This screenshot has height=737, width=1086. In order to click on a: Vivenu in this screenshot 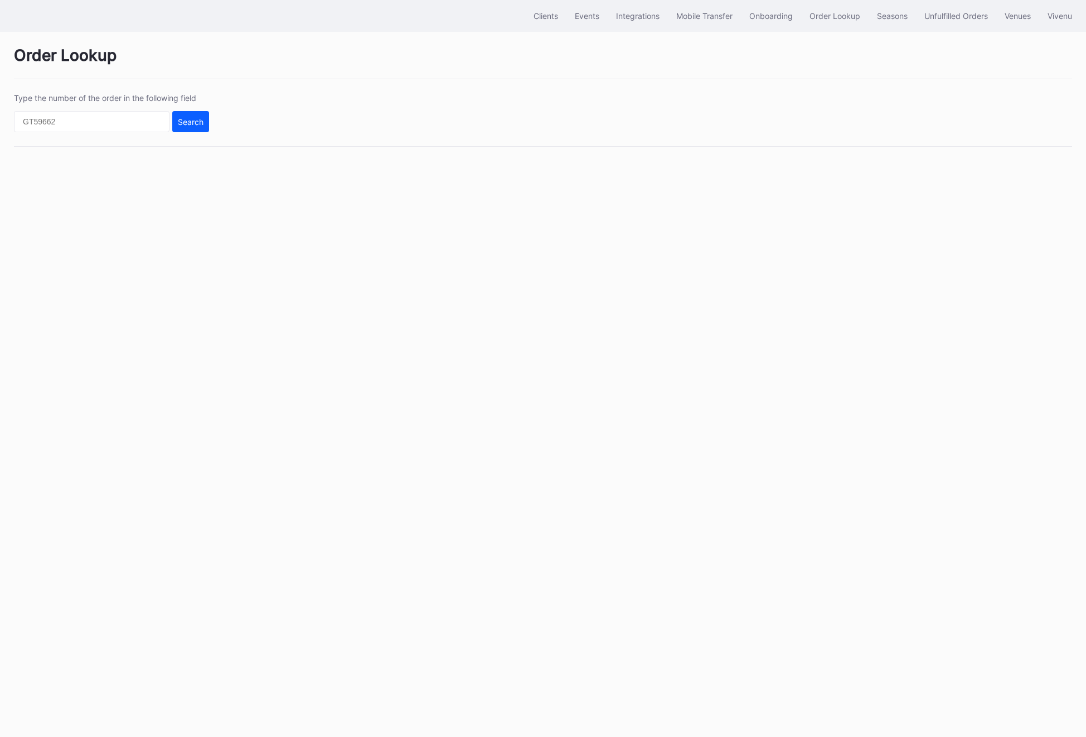, I will do `click(1060, 16)`.